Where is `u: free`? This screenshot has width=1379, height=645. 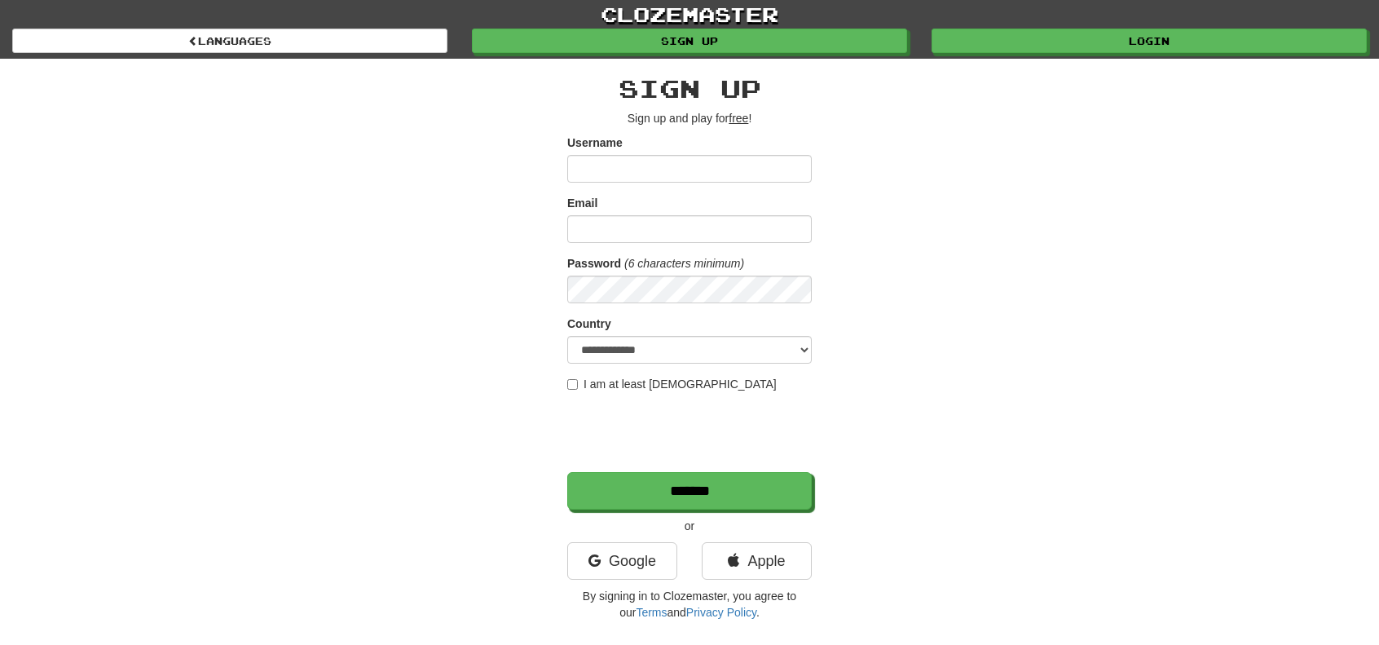
u: free is located at coordinates (738, 118).